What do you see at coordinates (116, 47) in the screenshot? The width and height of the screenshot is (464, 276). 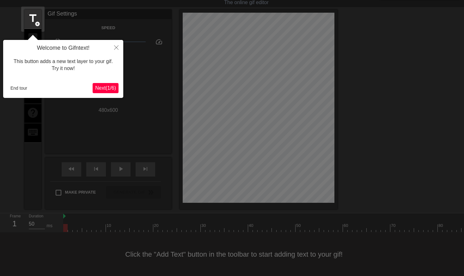 I see `button: Close` at bounding box center [116, 47].